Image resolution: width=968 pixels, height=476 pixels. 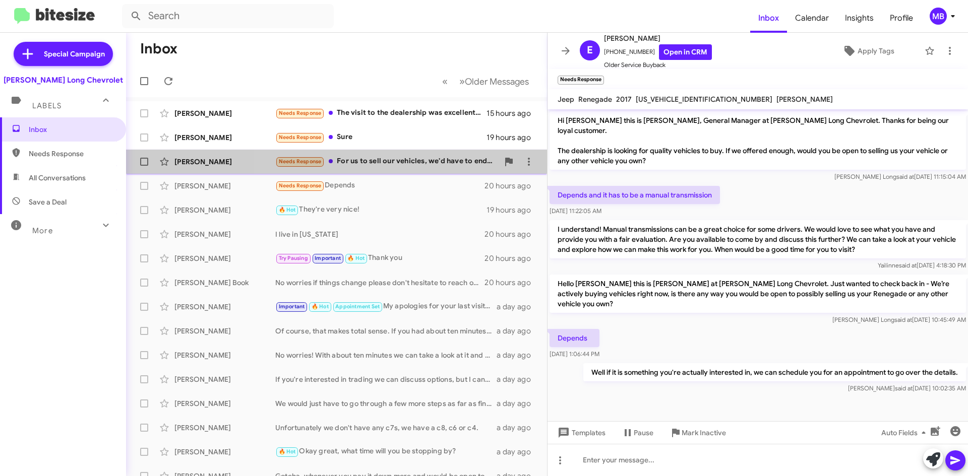 I want to click on input: Search, so click(x=228, y=16).